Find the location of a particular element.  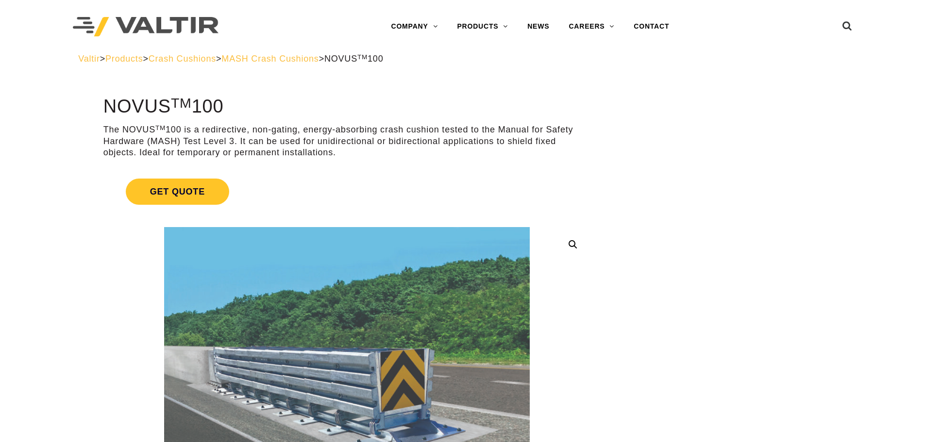

a: Valtir is located at coordinates (89, 59).